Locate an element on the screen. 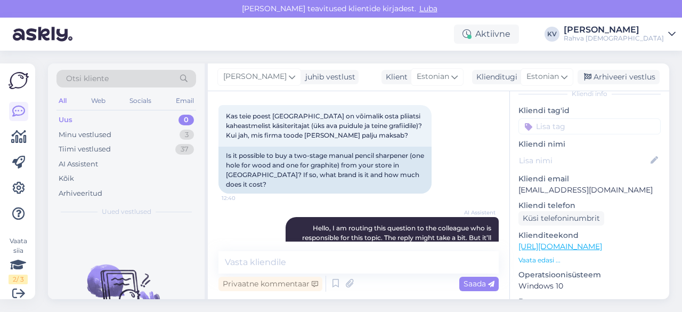 This screenshot has height=312, width=682. span: Uued vestlused is located at coordinates (126, 212).